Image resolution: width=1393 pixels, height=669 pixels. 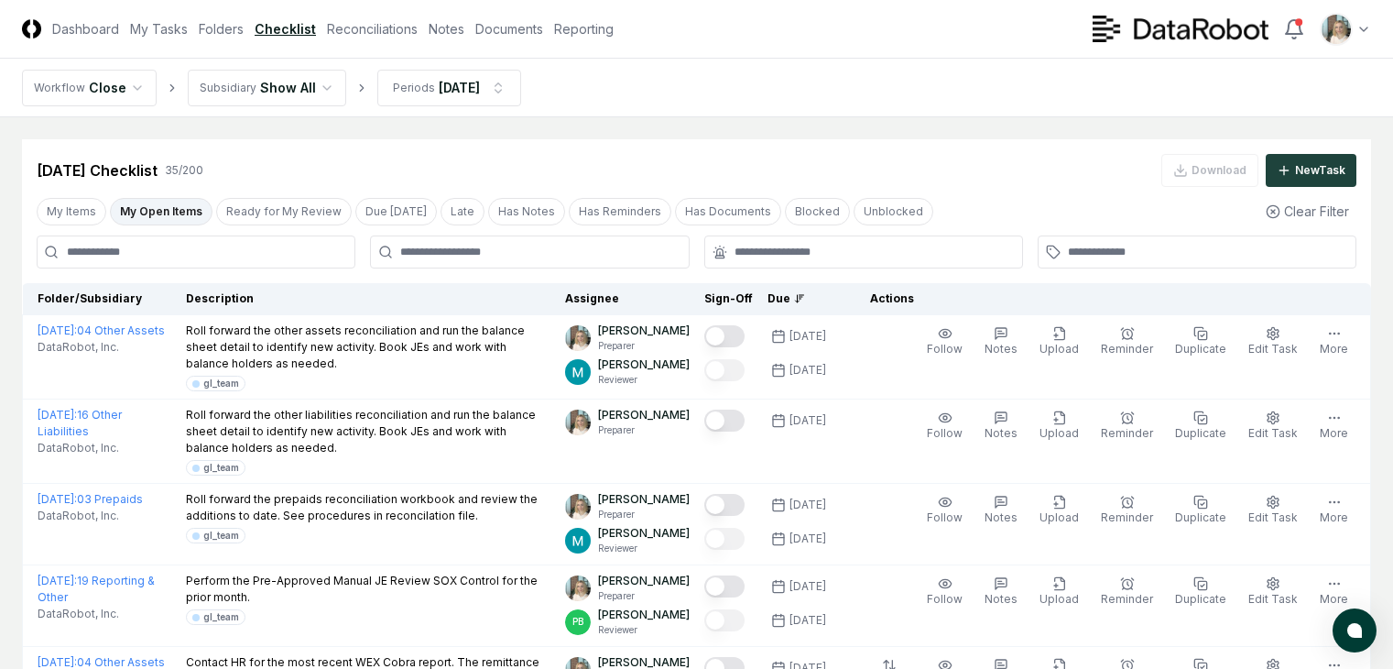 What do you see at coordinates (578, 507) in the screenshot?
I see `img: ACg8ocKh93A2PVxV7CaGalYBgc3fGwopTyyIAwAiiQ5buQbeS2iRnTQ=s96-c` at bounding box center [578, 507].